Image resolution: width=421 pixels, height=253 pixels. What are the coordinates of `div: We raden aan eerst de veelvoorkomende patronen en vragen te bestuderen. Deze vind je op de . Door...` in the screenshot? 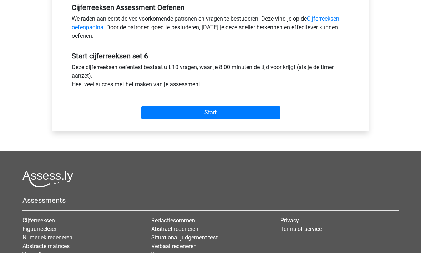 It's located at (210, 29).